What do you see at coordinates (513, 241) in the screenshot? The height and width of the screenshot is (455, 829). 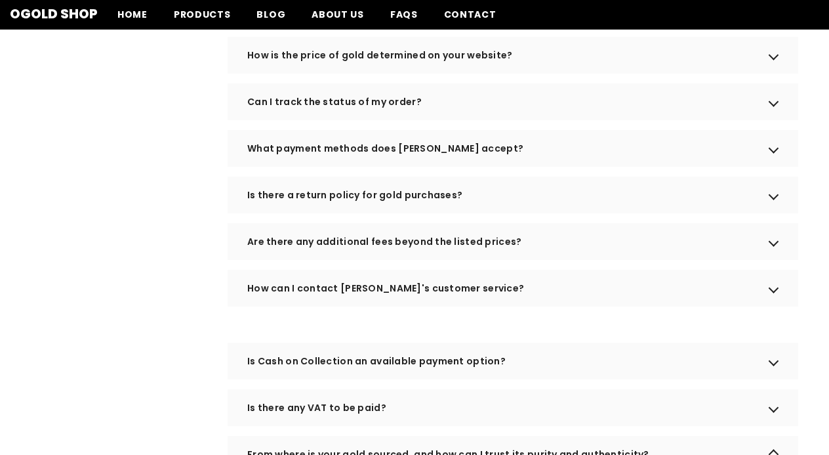 I see `div: Are there any additional fees beyond the listed prices?` at bounding box center [513, 241].